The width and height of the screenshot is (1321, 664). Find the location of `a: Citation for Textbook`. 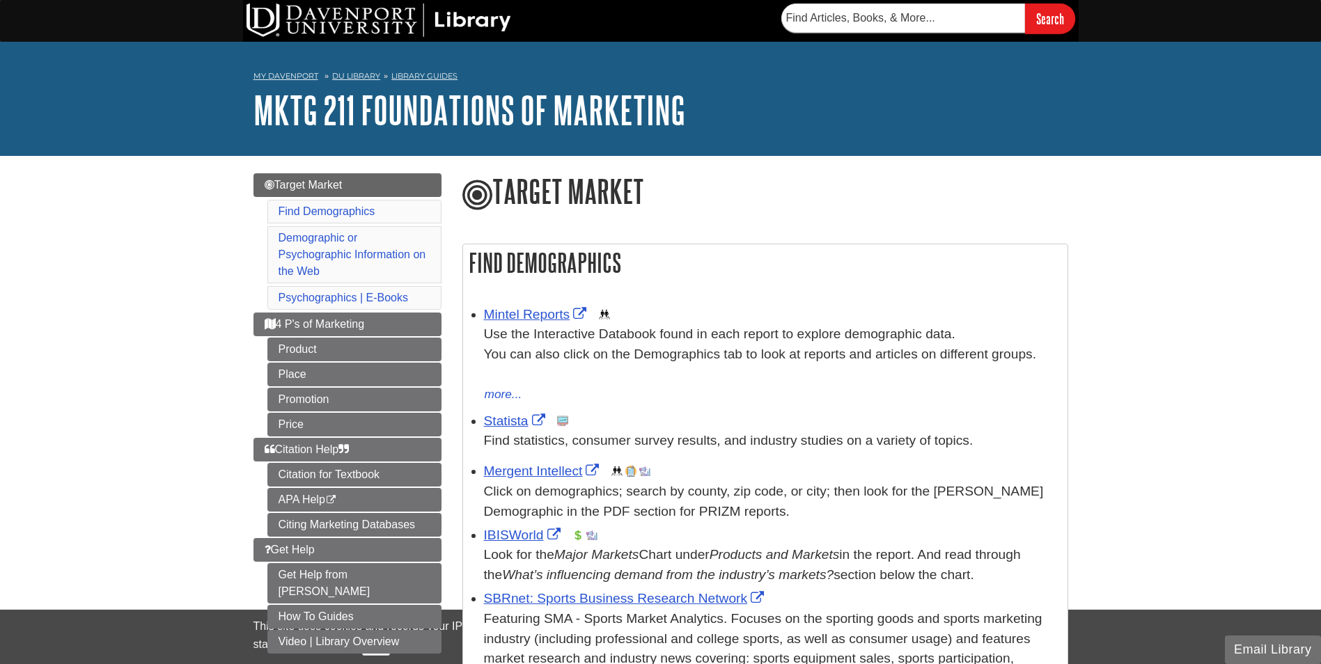

a: Citation for Textbook is located at coordinates (355, 475).